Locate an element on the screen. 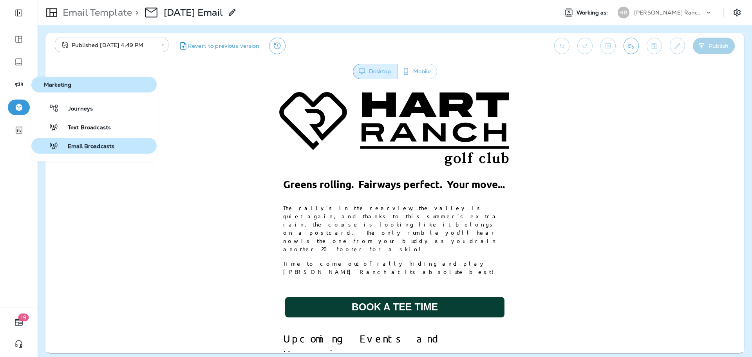  button: Expand Sidebar is located at coordinates (19, 13).